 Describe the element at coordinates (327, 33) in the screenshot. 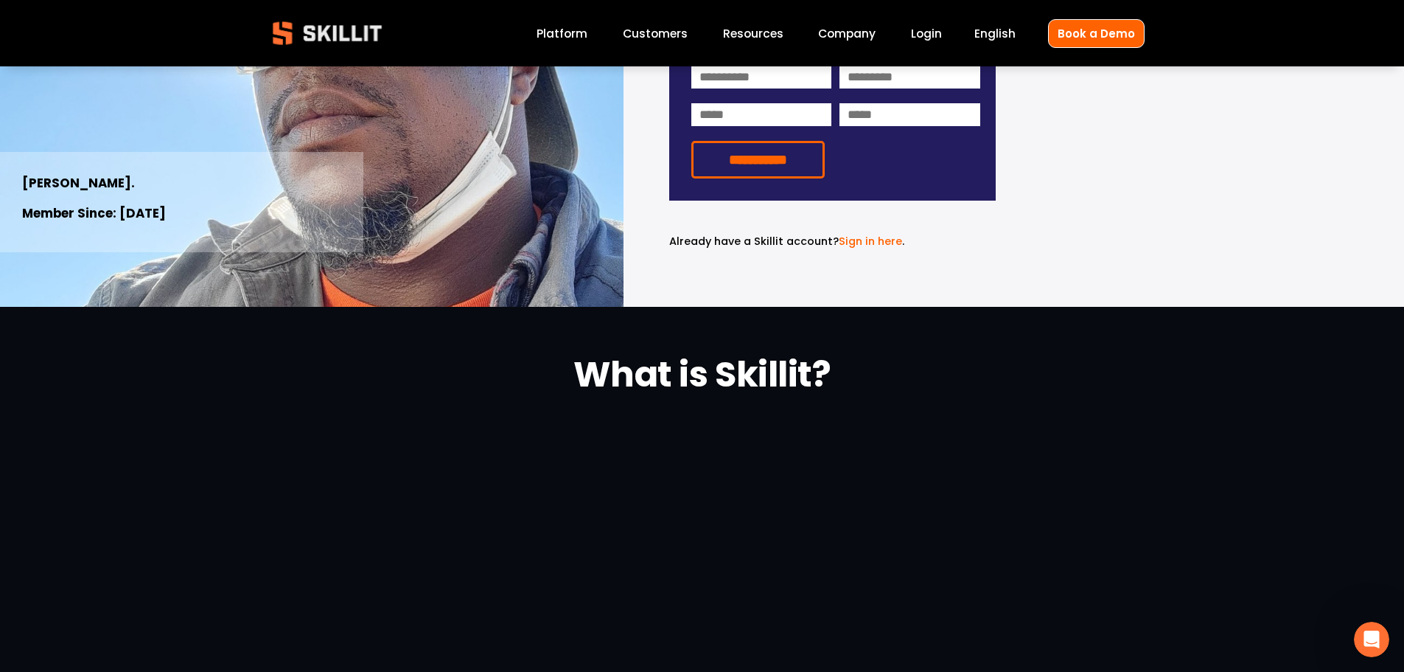

I see `a: Skillit` at that location.